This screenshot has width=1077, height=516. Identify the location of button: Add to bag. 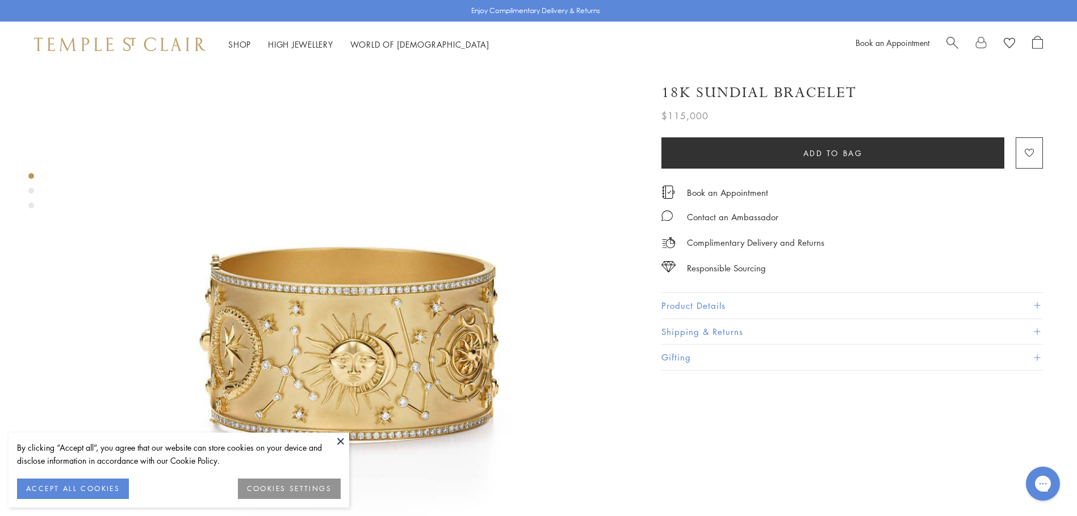
(833, 153).